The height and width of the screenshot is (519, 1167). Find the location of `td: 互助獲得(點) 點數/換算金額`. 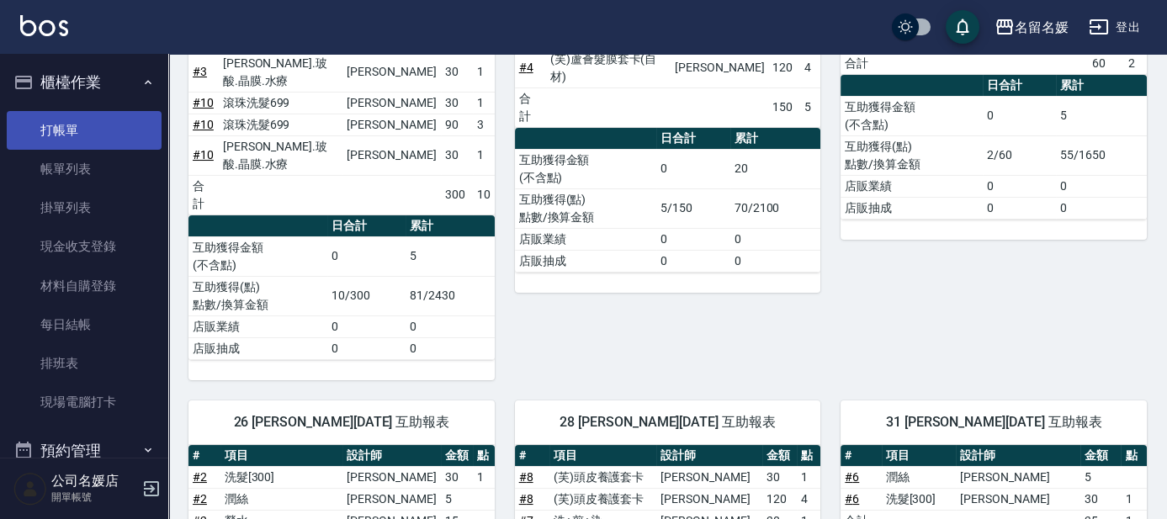

td: 互助獲得(點) 點數/換算金額 is located at coordinates (911, 155).